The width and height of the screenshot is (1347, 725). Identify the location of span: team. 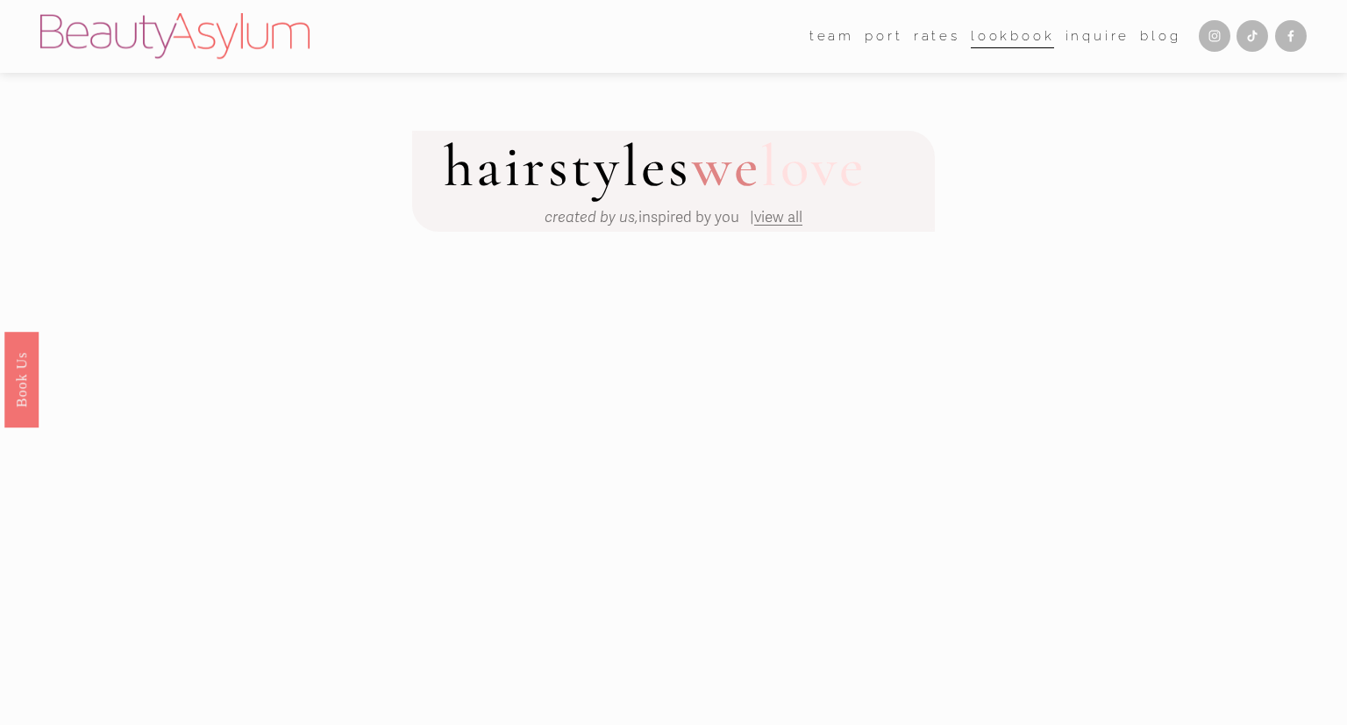
(832, 36).